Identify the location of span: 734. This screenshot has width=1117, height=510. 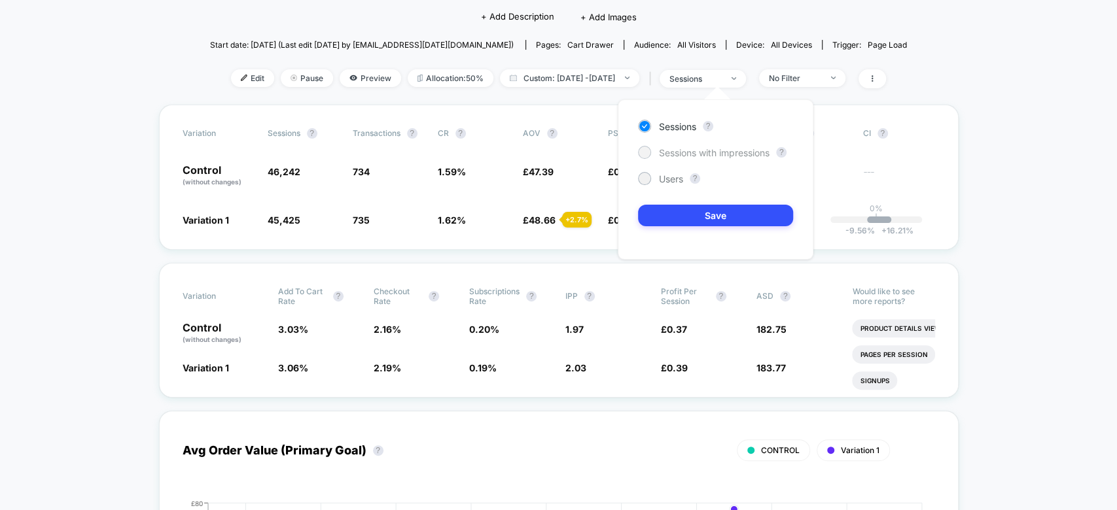
(361, 171).